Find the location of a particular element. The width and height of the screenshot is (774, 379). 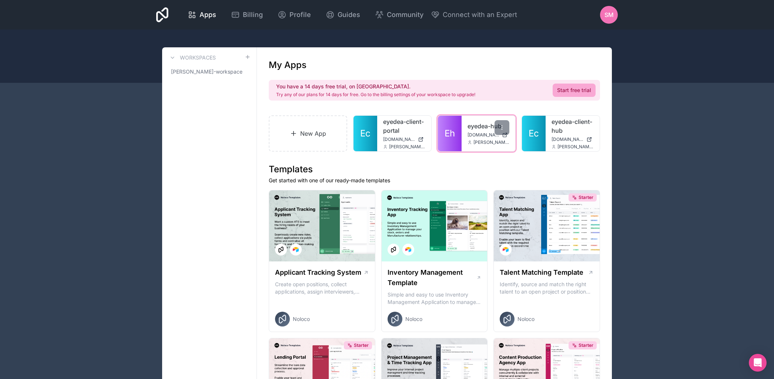

p: Identify, source and match the right talent to an open project or position with our Talent Matchi... is located at coordinates (547, 288).